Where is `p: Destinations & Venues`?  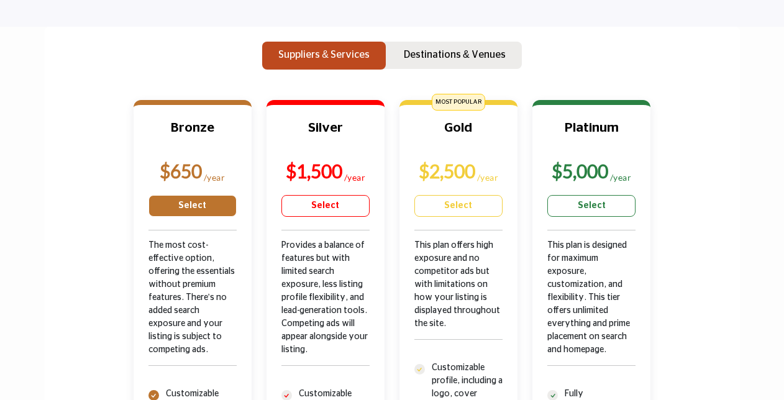
p: Destinations & Venues is located at coordinates (455, 55).